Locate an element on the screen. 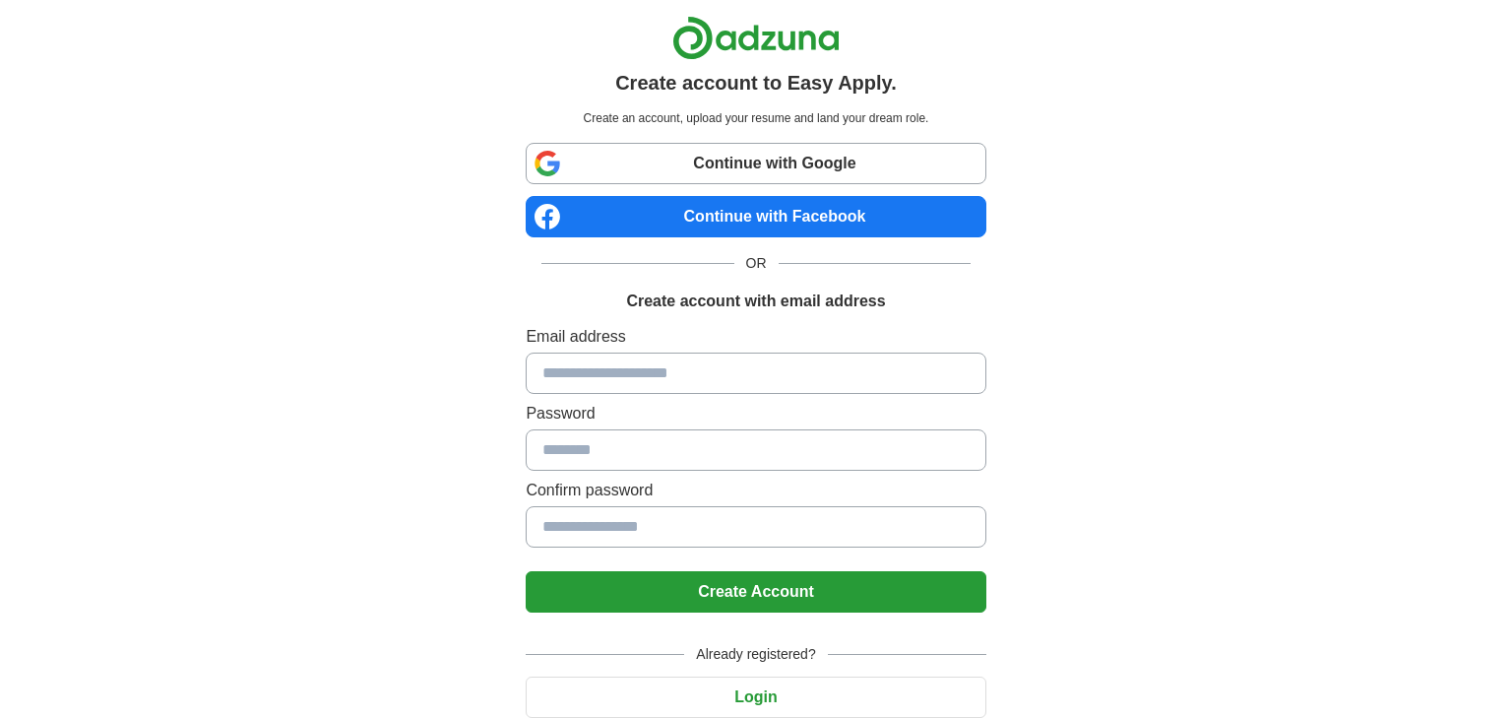 The height and width of the screenshot is (719, 1512). span: OR is located at coordinates (756, 263).